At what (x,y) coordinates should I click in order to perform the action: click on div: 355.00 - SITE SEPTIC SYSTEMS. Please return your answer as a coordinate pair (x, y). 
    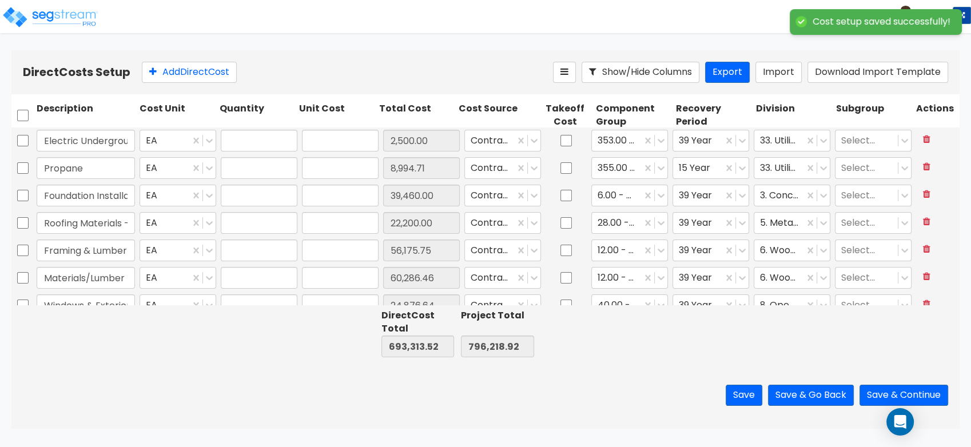
    Looking at the image, I should click on (629, 168).